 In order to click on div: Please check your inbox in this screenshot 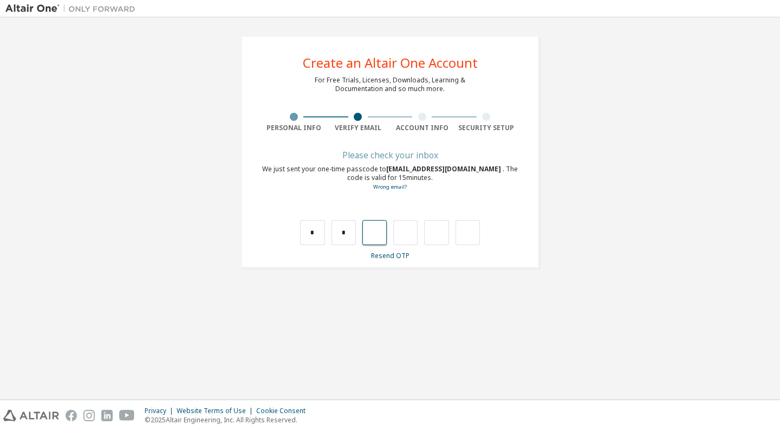, I will do `click(390, 155)`.